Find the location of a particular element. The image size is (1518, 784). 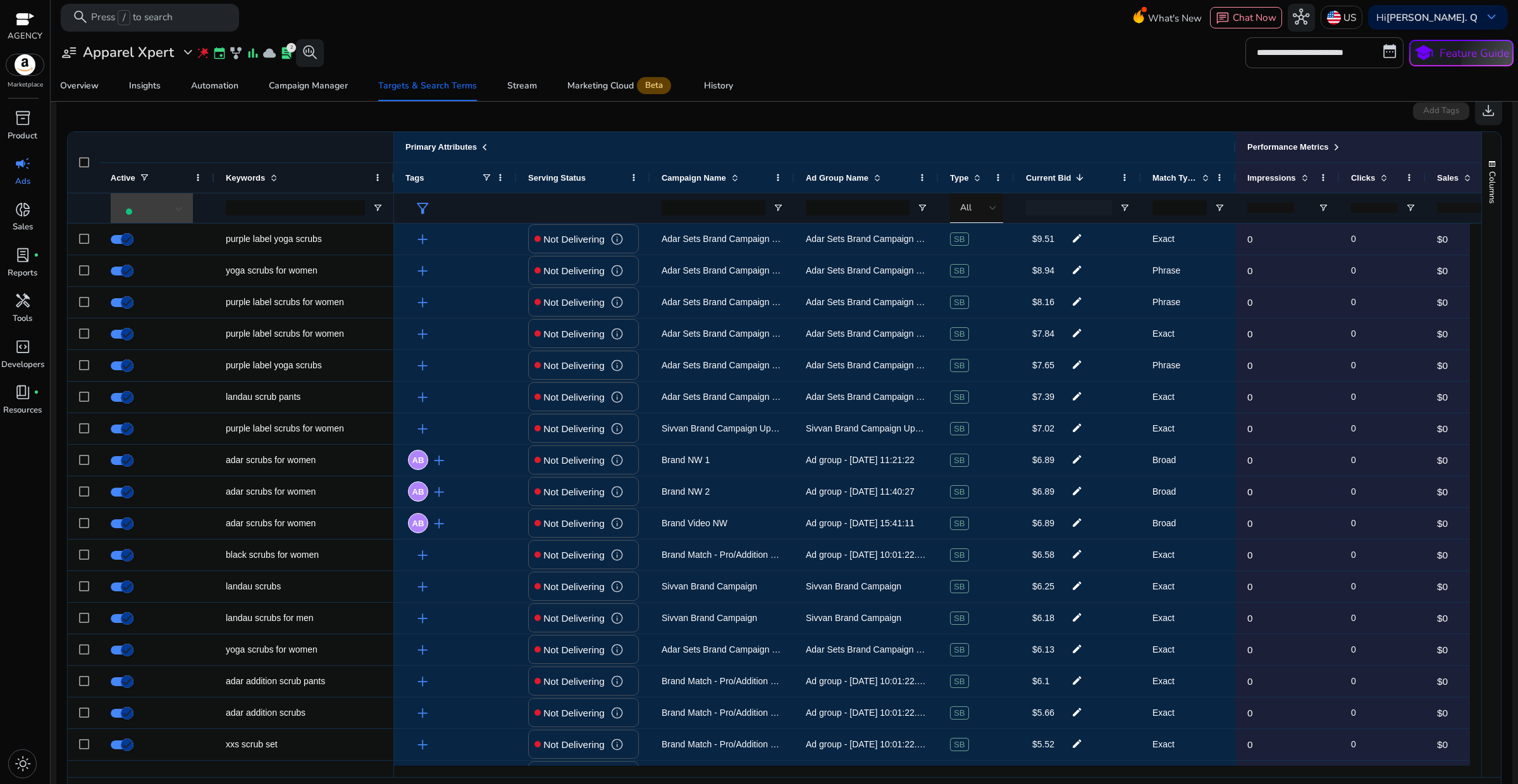

span: search_insights is located at coordinates (310, 53).